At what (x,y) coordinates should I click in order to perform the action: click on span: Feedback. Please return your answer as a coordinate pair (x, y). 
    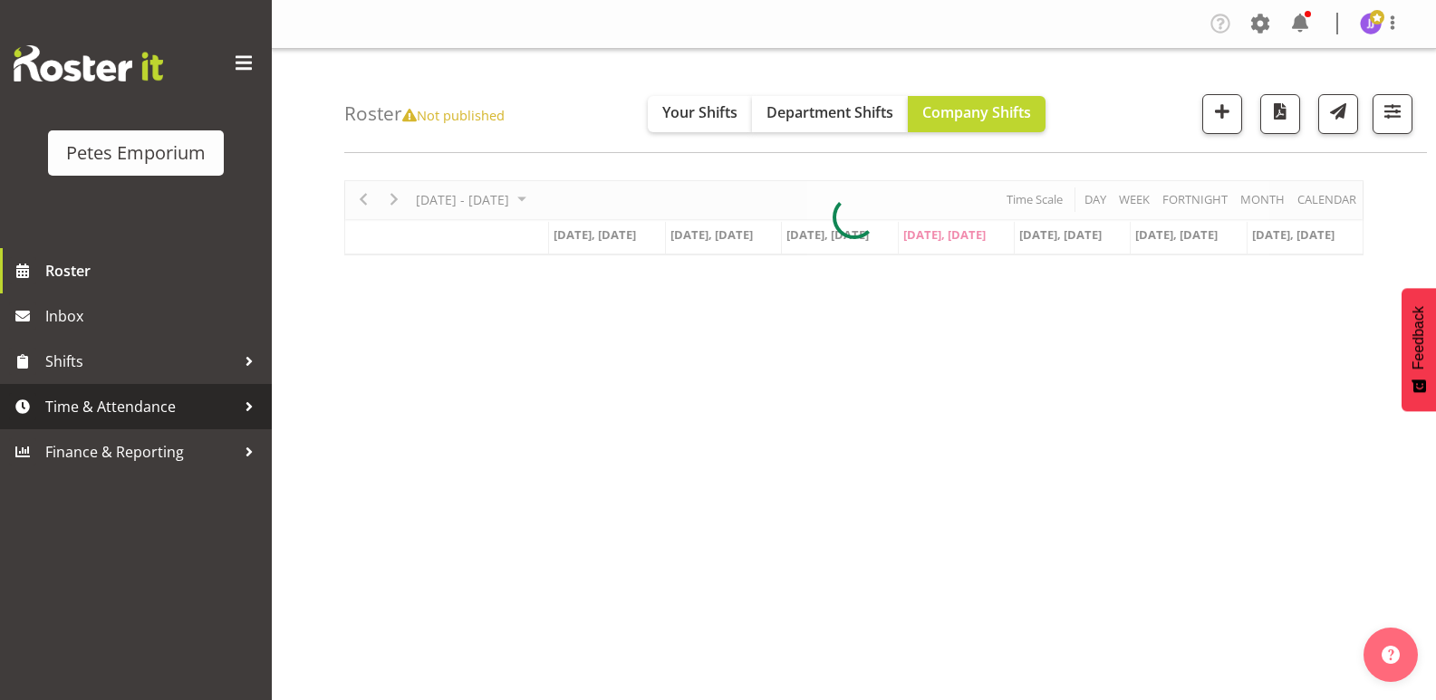
    Looking at the image, I should click on (1419, 338).